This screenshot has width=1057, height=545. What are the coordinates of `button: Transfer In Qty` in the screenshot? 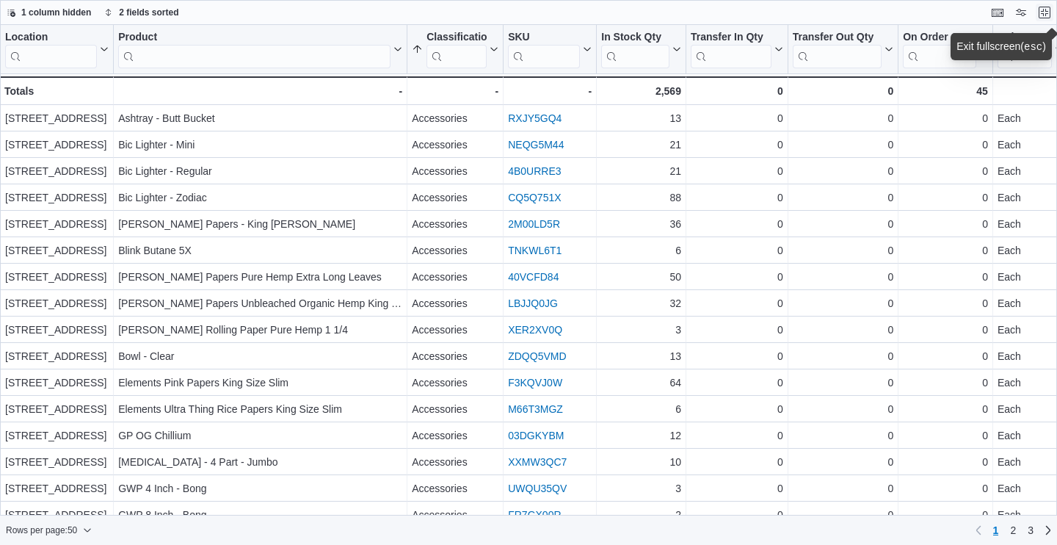 It's located at (737, 49).